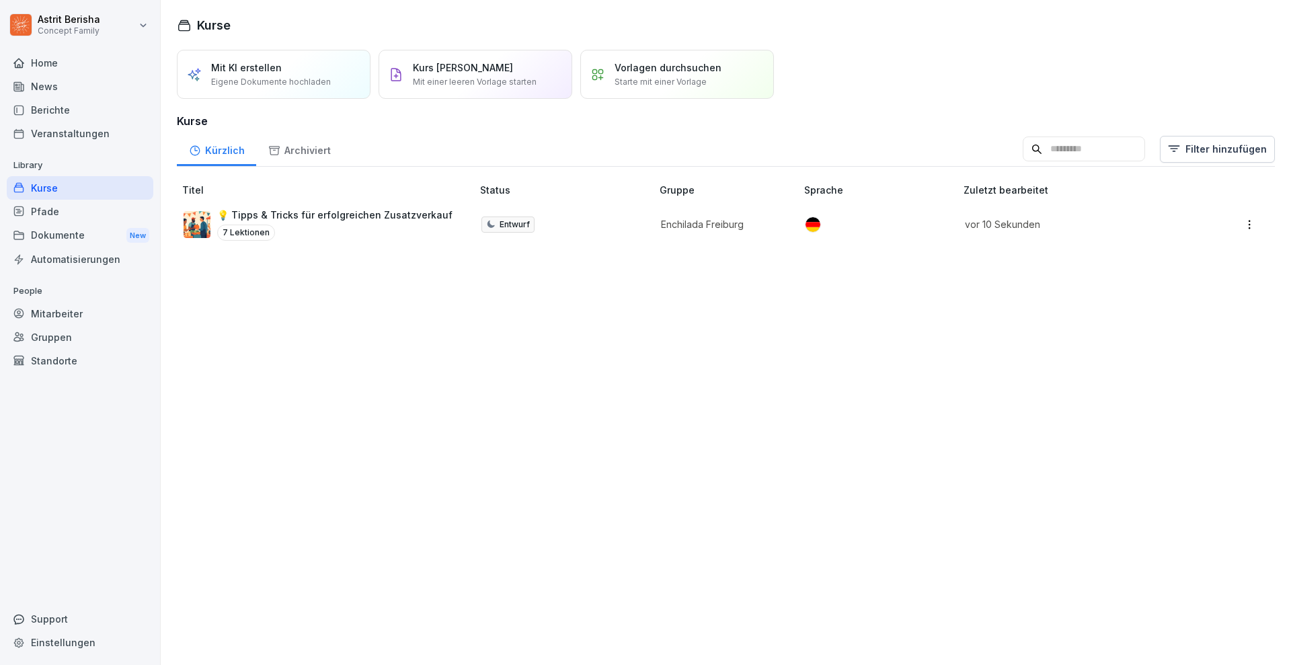 The image size is (1291, 665). What do you see at coordinates (668, 67) in the screenshot?
I see `p: Vorlagen durchsuchen` at bounding box center [668, 67].